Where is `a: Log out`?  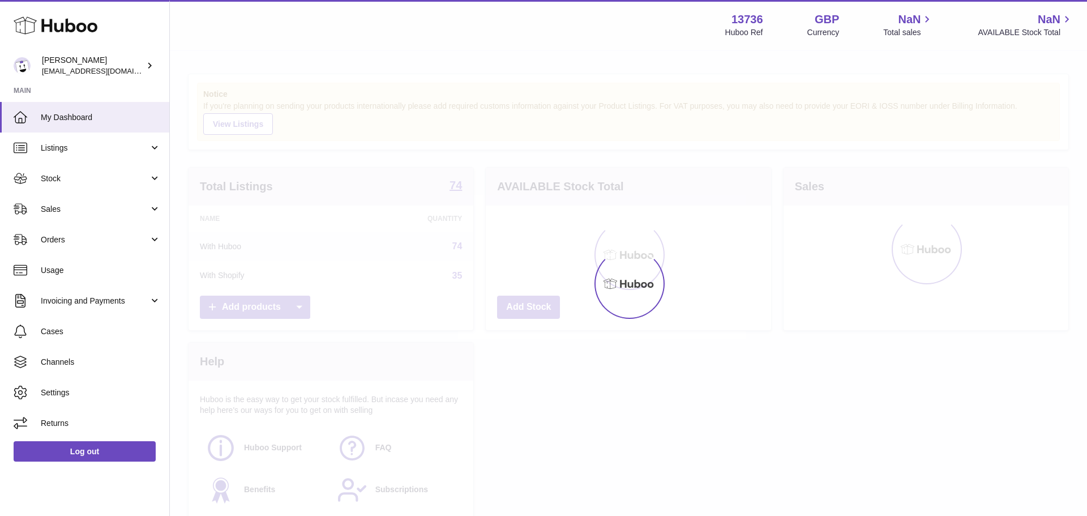 a: Log out is located at coordinates (84, 451).